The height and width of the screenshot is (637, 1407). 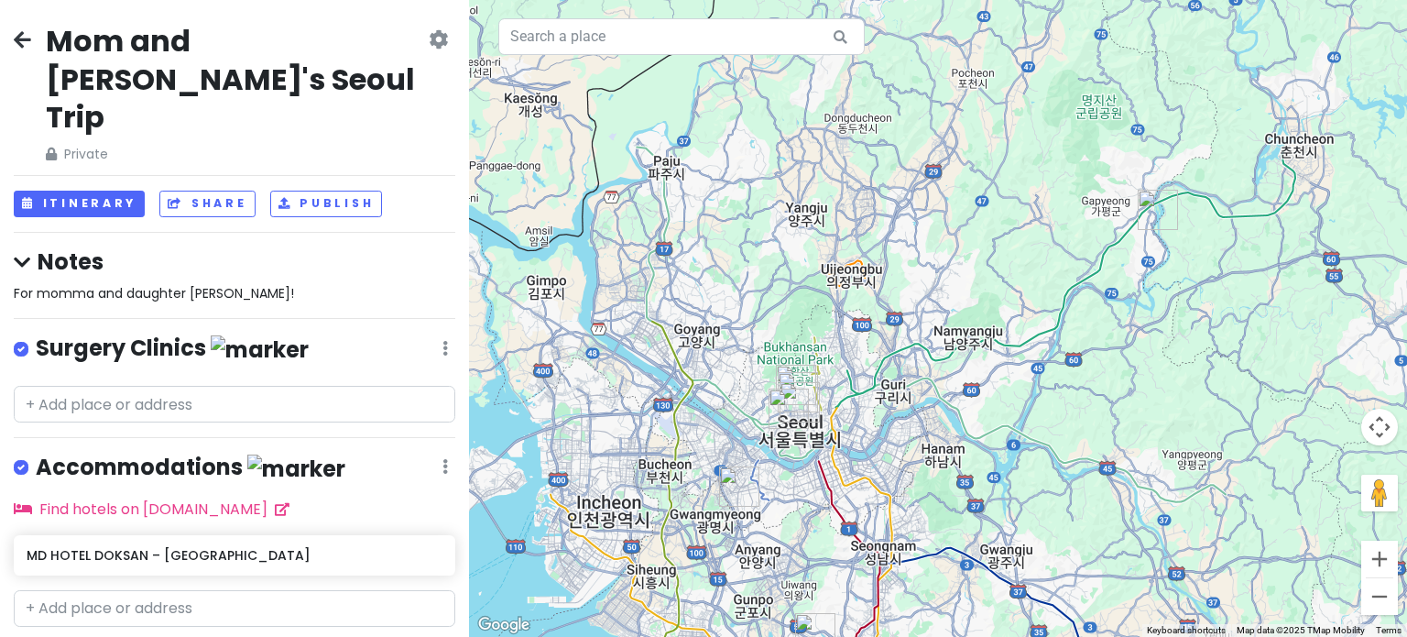 I want to click on button: Zoom out, so click(x=1380, y=596).